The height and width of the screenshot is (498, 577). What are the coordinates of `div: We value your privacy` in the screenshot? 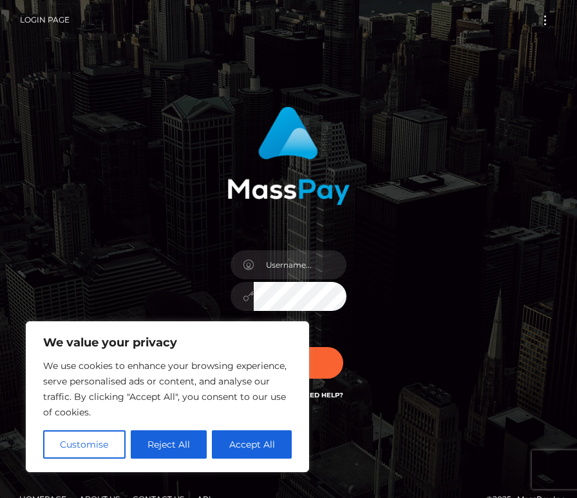 It's located at (168, 396).